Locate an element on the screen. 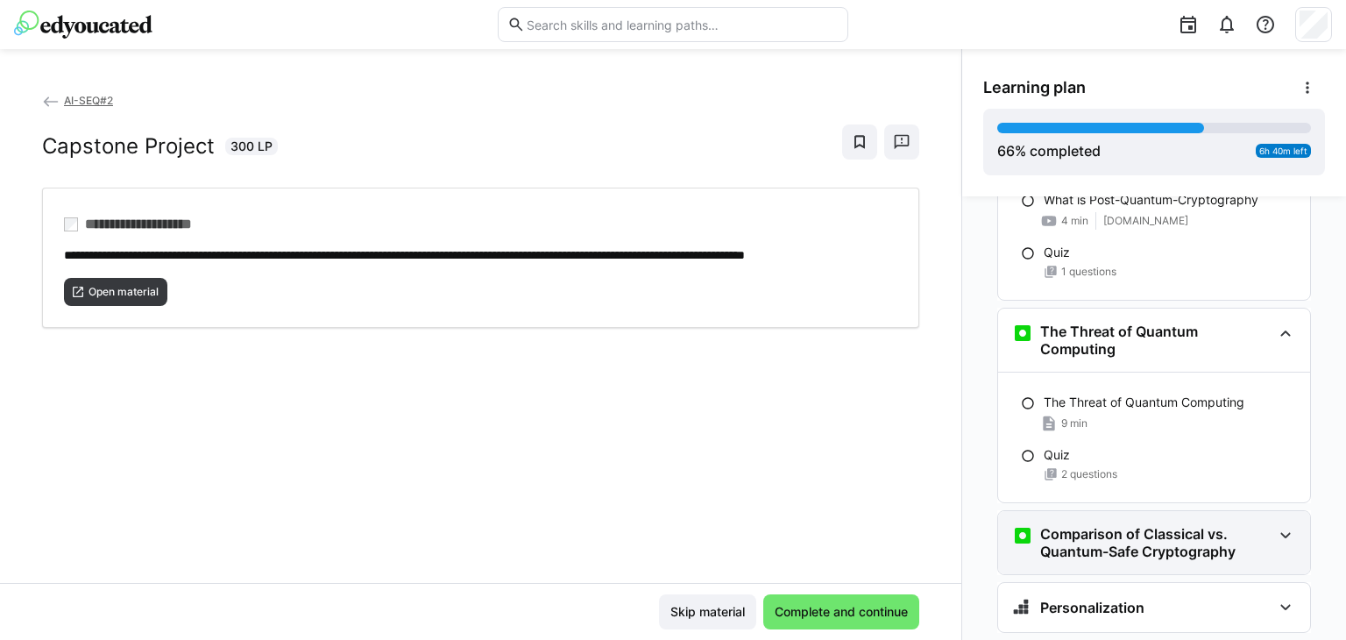 Image resolution: width=1346 pixels, height=640 pixels. span: 4 min is located at coordinates (1075, 221).